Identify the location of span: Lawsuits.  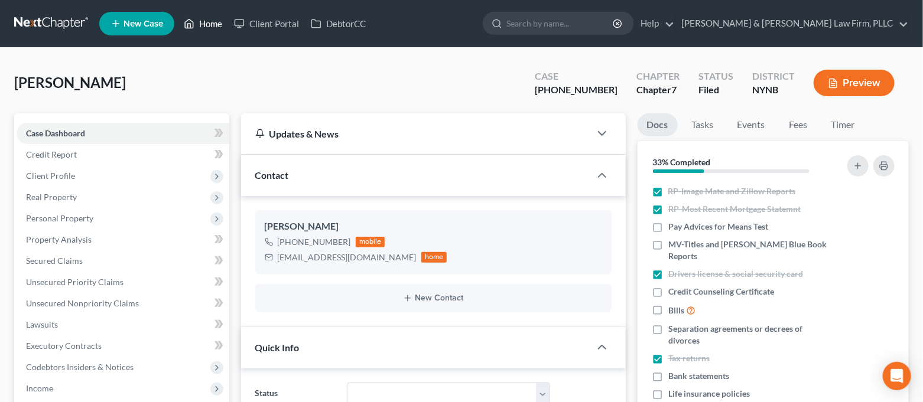
(42, 324).